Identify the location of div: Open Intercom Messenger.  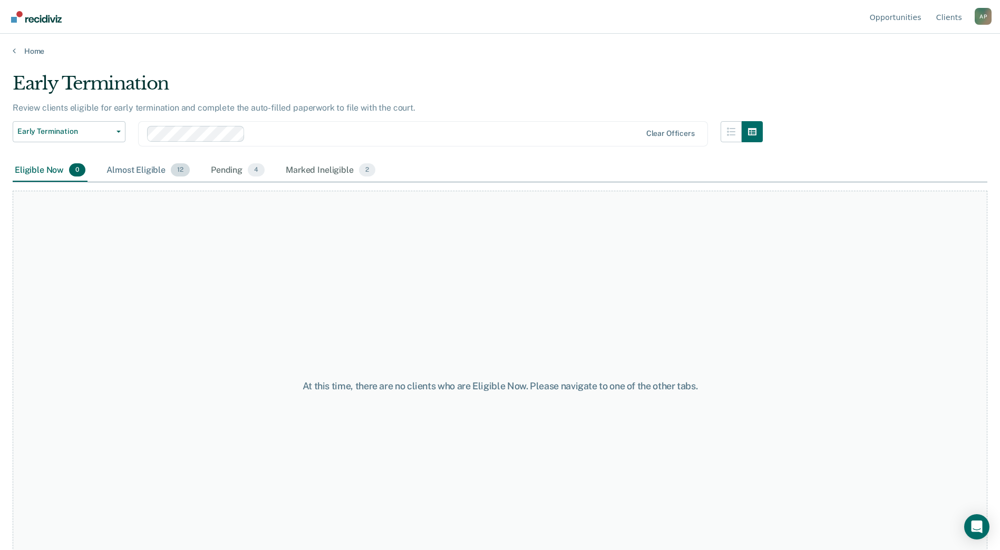
(977, 527).